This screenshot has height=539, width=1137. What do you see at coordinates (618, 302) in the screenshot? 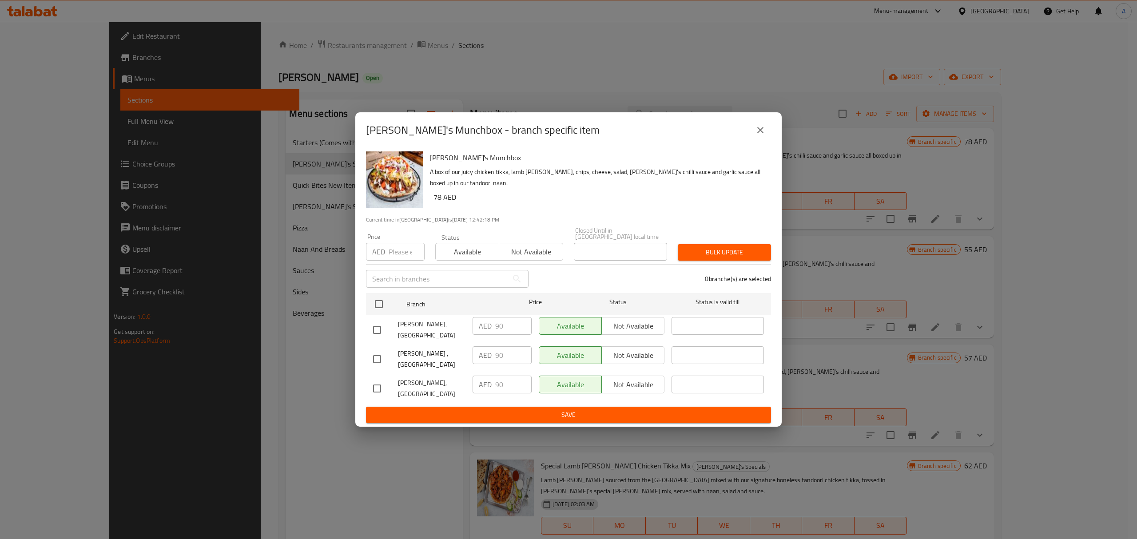
I see `span: Status` at bounding box center [618, 302].